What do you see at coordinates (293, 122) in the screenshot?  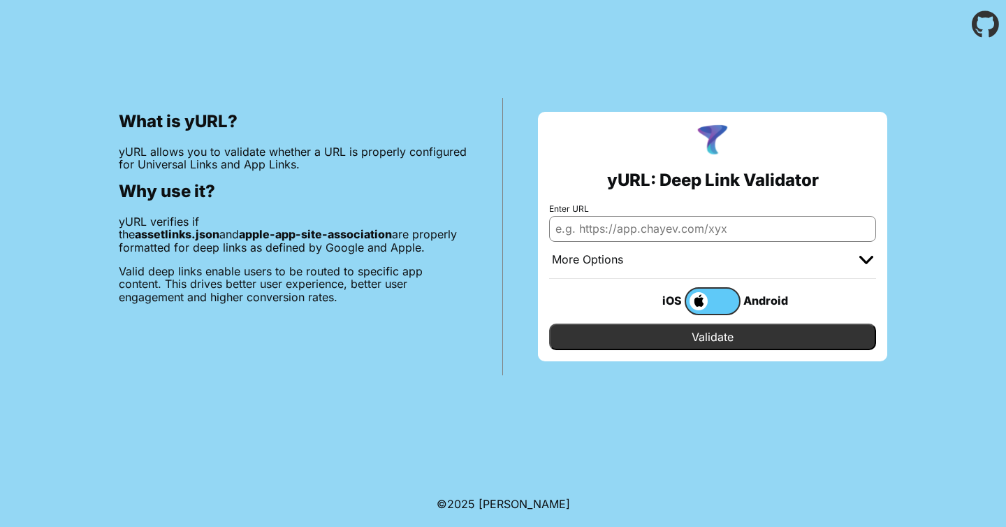 I see `h2: What is yURL?` at bounding box center [293, 122].